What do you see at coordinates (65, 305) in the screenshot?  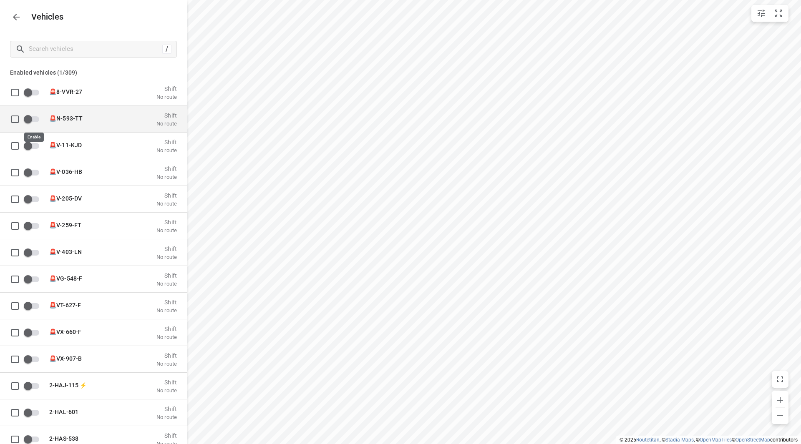 I see `span: 🚨VT-627-F` at bounding box center [65, 305].